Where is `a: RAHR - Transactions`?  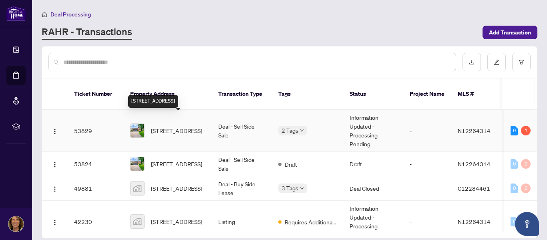
a: RAHR - Transactions is located at coordinates (87, 32).